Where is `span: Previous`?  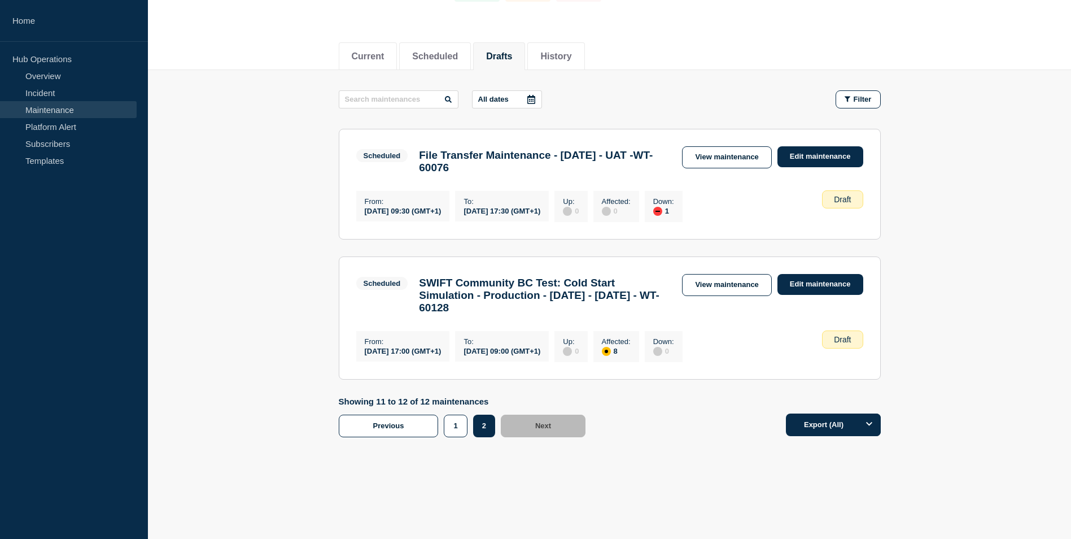
span: Previous is located at coordinates (388, 425).